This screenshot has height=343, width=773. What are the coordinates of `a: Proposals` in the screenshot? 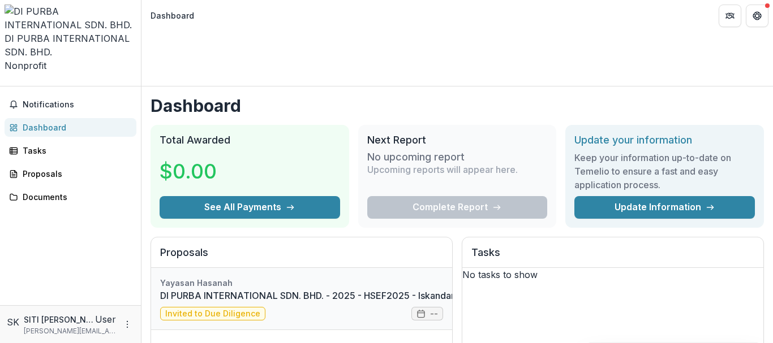 It's located at (70, 174).